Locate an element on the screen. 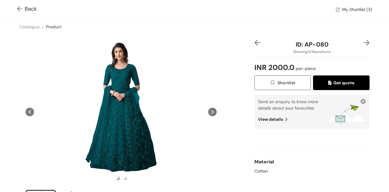 The height and width of the screenshot is (192, 389). span: Back is located at coordinates (27, 9).